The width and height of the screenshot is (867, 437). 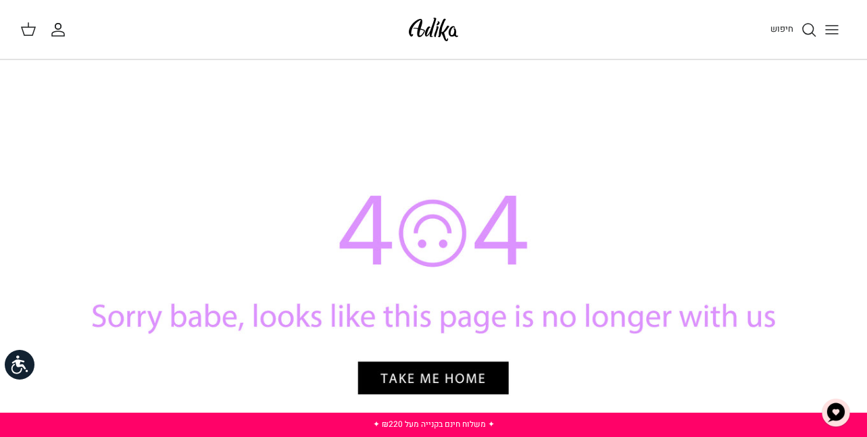 I want to click on a: Adika IL, so click(x=433, y=29).